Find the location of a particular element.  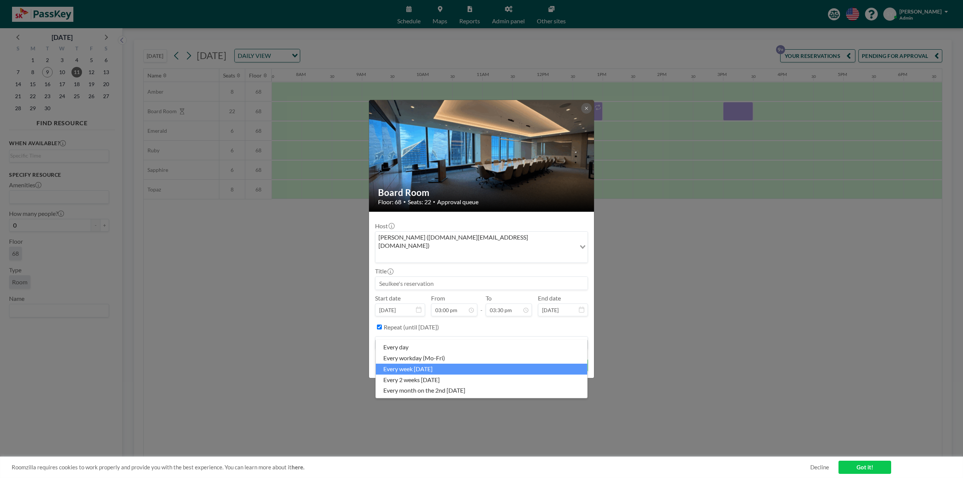

li: every workday (Mo-Fri) is located at coordinates (482, 358).